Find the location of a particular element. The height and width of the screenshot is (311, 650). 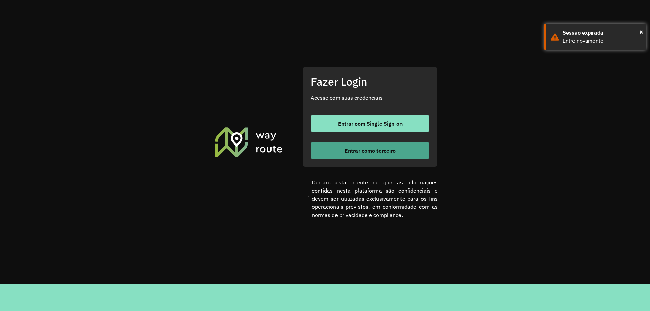

img: Roteirizador AmbevTech is located at coordinates (249, 142).